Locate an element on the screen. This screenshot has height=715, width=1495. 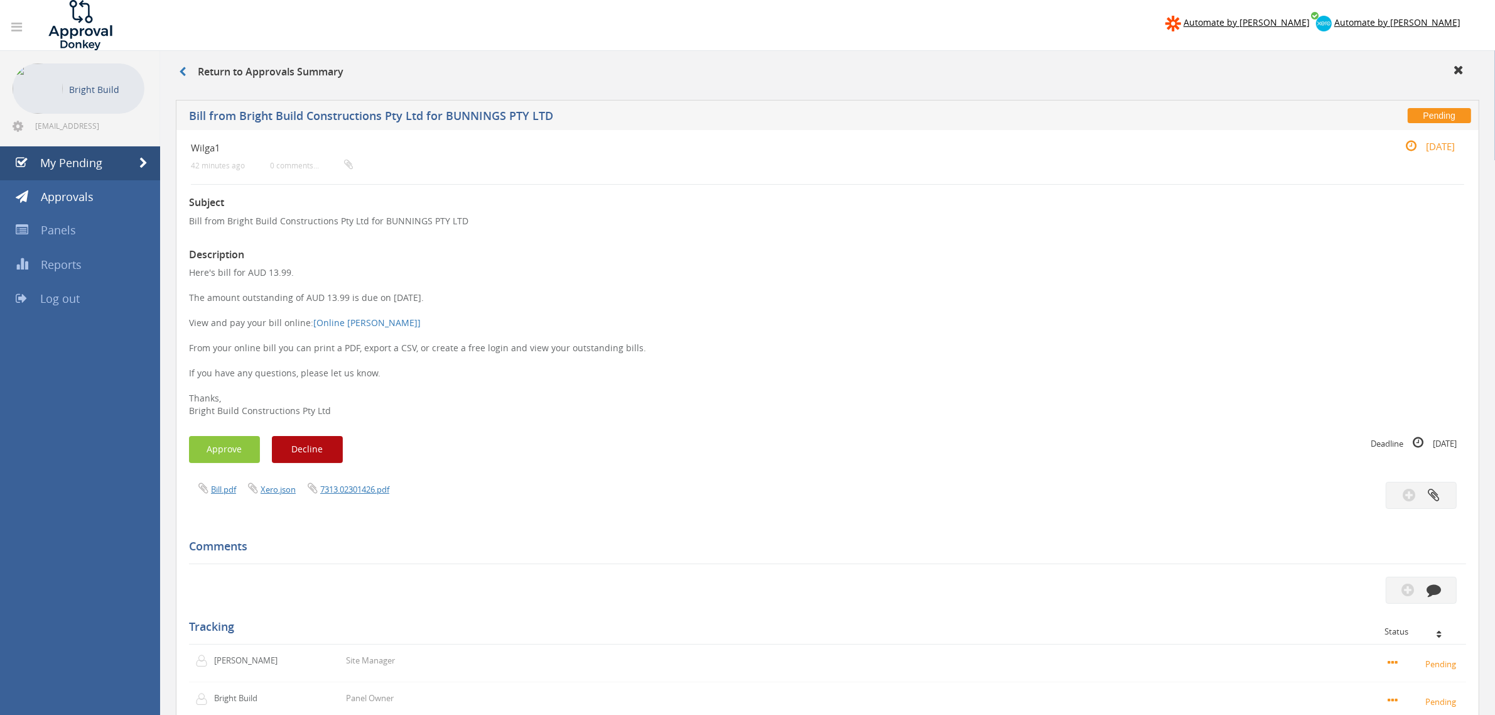
h5: Comments is located at coordinates (823, 546).